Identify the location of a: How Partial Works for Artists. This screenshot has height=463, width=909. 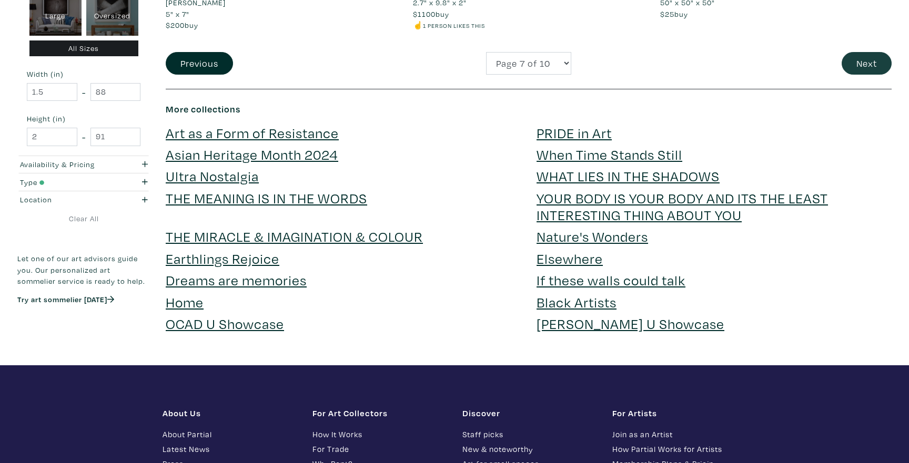
(679, 449).